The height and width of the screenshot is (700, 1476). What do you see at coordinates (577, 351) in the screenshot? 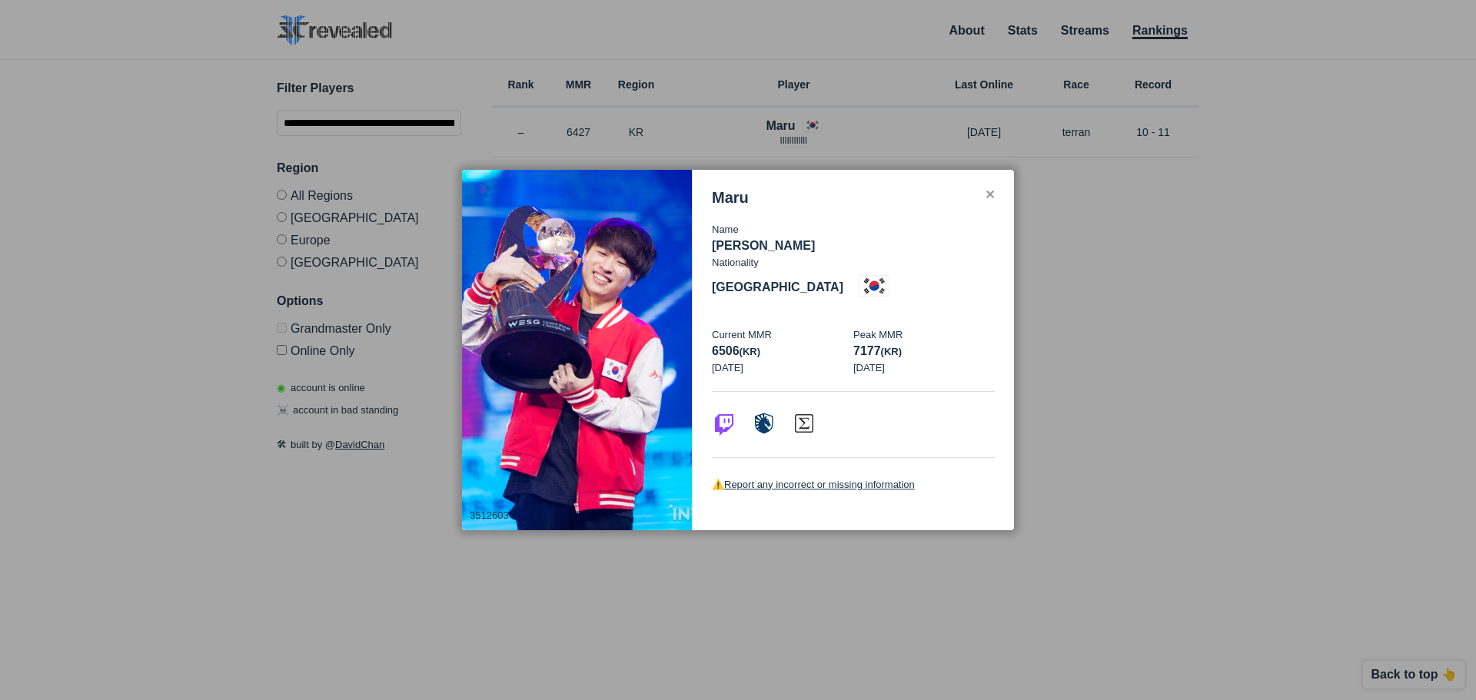
I see `img: i1527732375094471.jpeg` at bounding box center [577, 351].